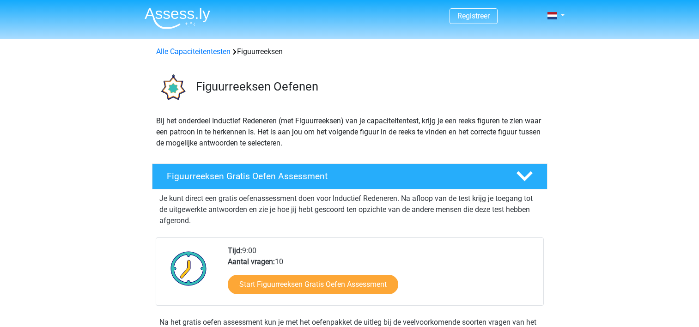 This screenshot has height=327, width=699. Describe the element at coordinates (334, 176) in the screenshot. I see `h4: Figuurreeksen Gratis Oefen Assessment` at that location.